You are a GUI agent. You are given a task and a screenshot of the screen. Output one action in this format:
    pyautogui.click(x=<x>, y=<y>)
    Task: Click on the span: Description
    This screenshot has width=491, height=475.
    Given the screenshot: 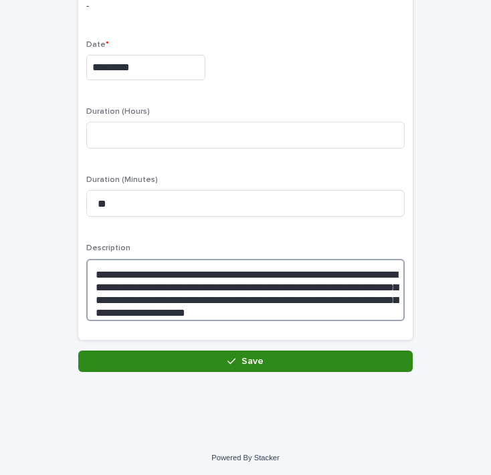 What is the action you would take?
    pyautogui.click(x=108, y=248)
    